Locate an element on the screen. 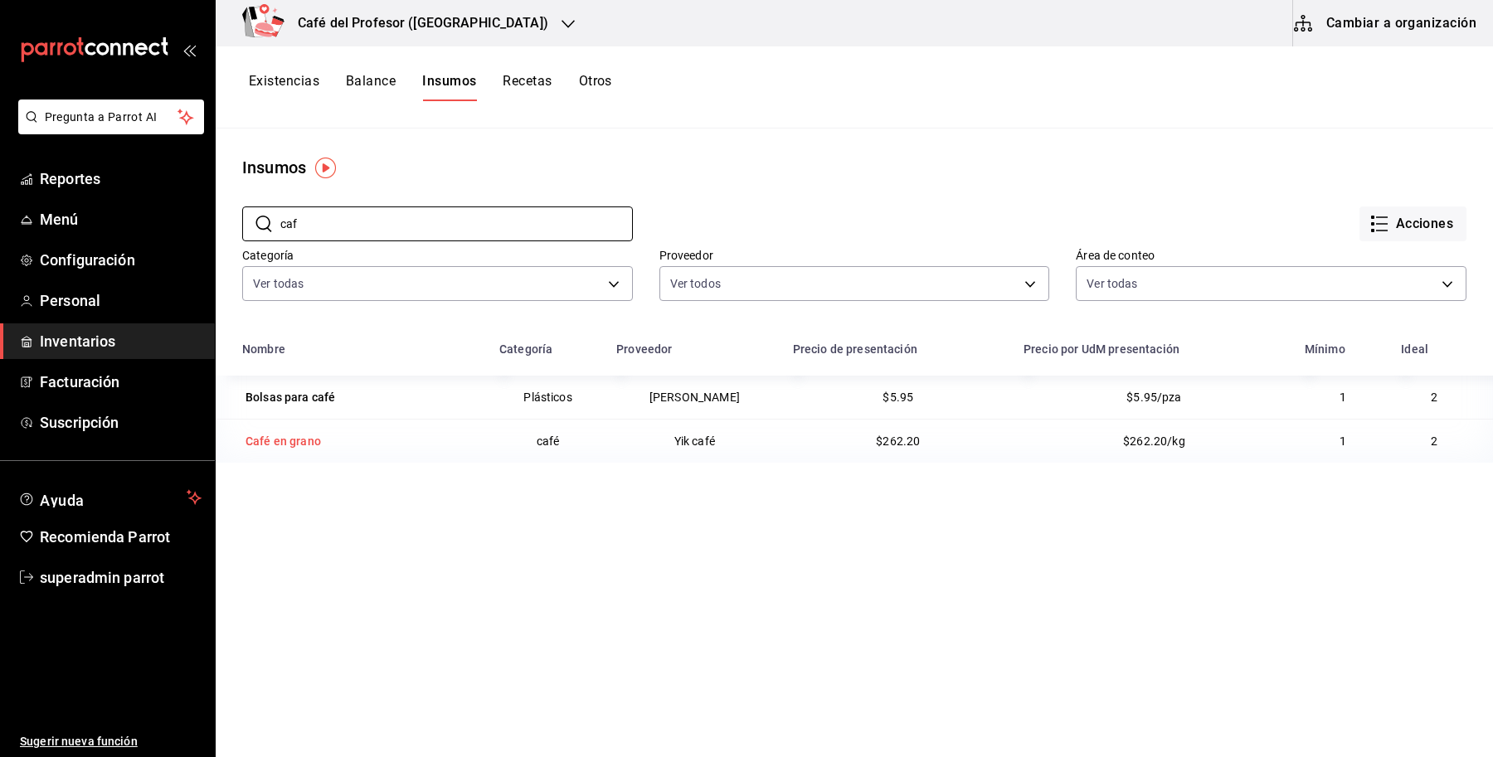 The height and width of the screenshot is (757, 1493). button: Recetas is located at coordinates (527, 87).